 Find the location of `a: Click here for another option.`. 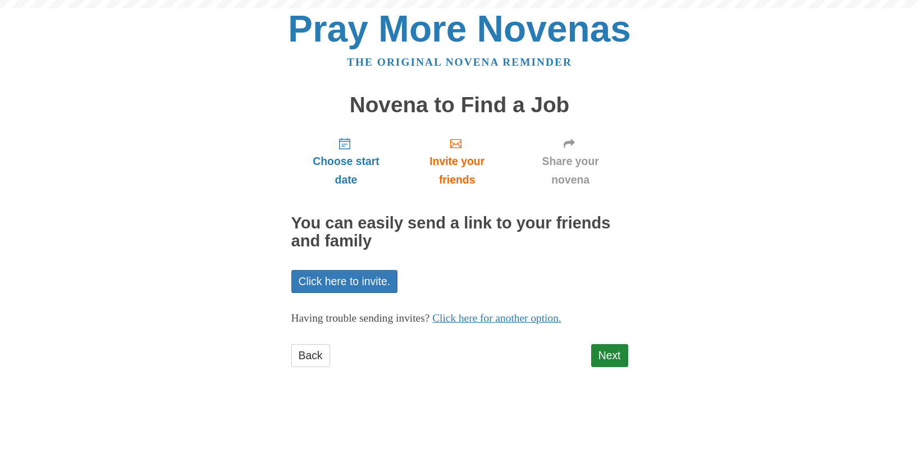

a: Click here for another option. is located at coordinates (497, 318).